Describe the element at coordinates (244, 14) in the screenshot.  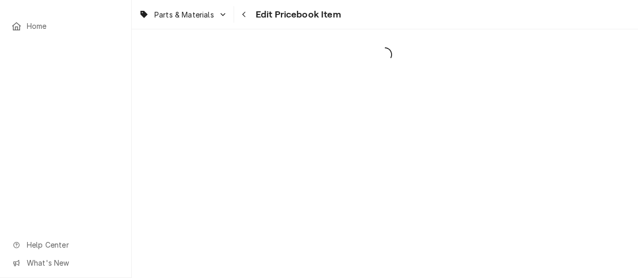
I see `button: Navigate back` at that location.